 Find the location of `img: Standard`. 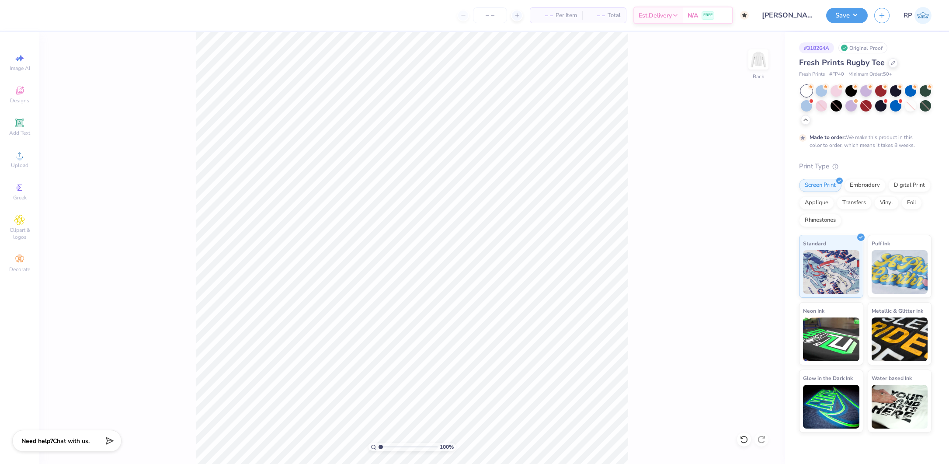

img: Standard is located at coordinates (831, 272).